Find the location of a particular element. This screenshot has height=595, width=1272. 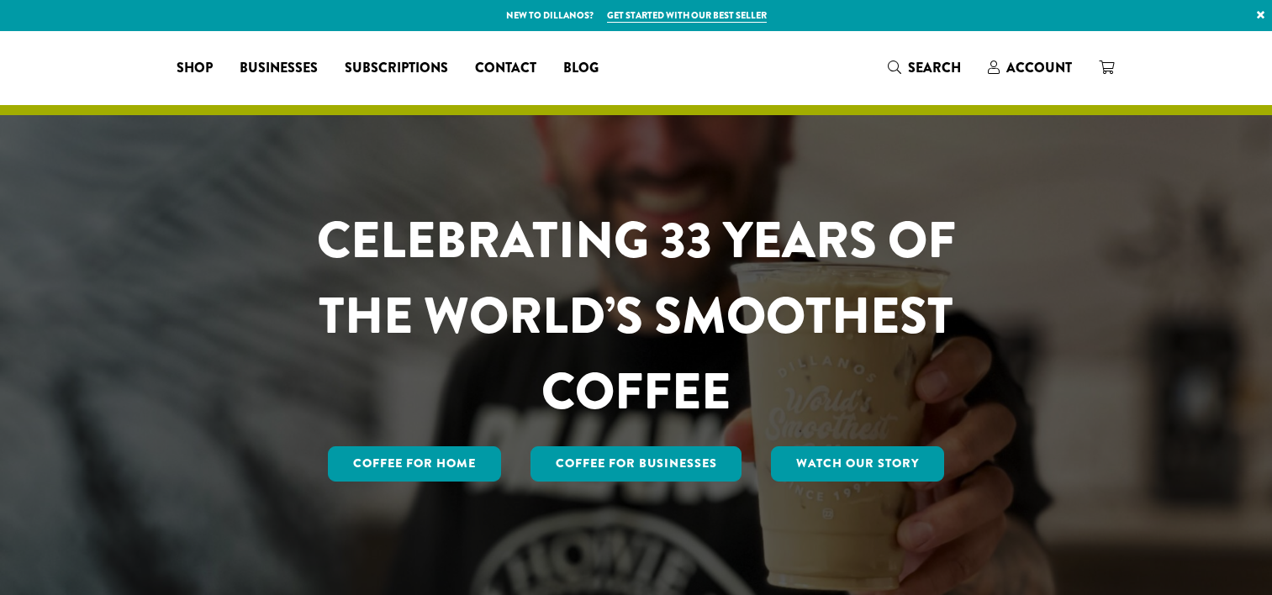

span: Businesses is located at coordinates (278, 68).